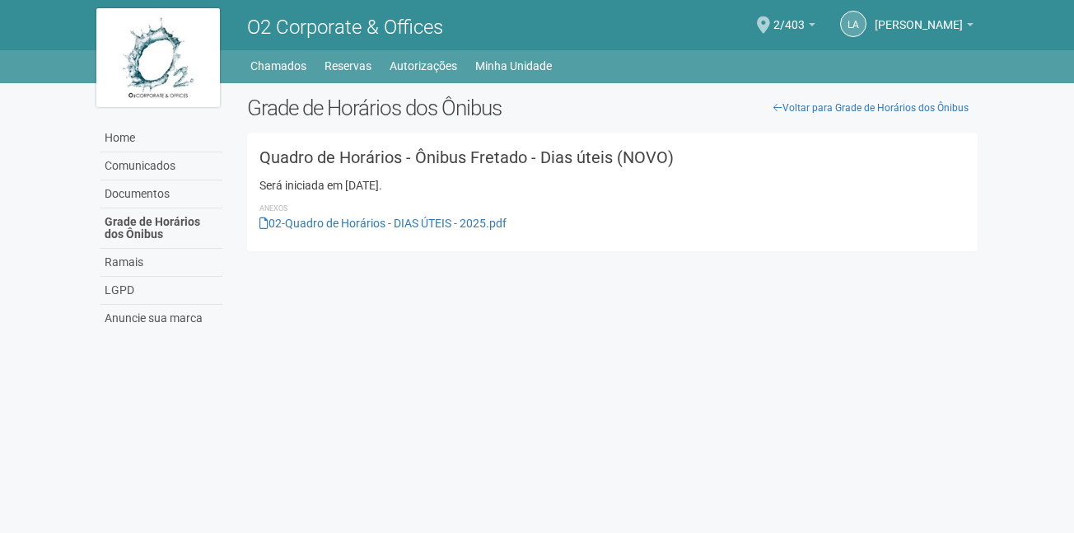  Describe the element at coordinates (161, 291) in the screenshot. I see `a: LGPD` at that location.